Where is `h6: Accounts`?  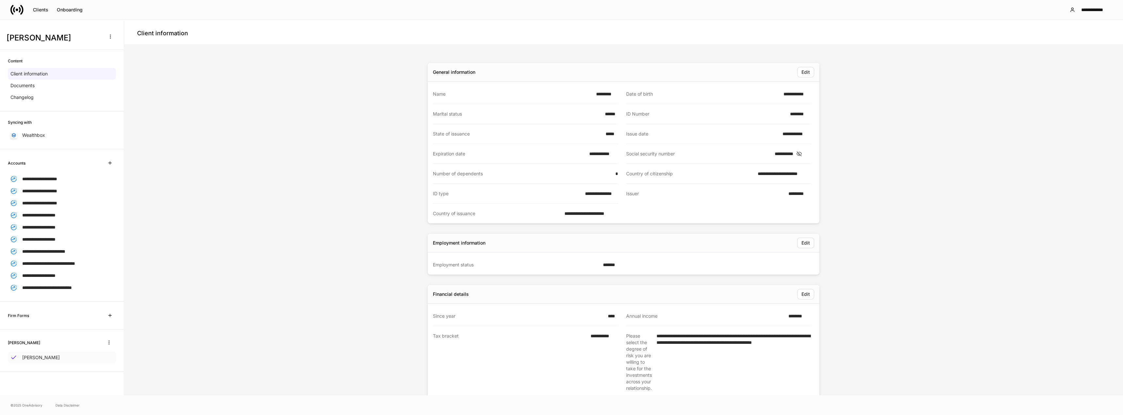 h6: Accounts is located at coordinates (17, 163).